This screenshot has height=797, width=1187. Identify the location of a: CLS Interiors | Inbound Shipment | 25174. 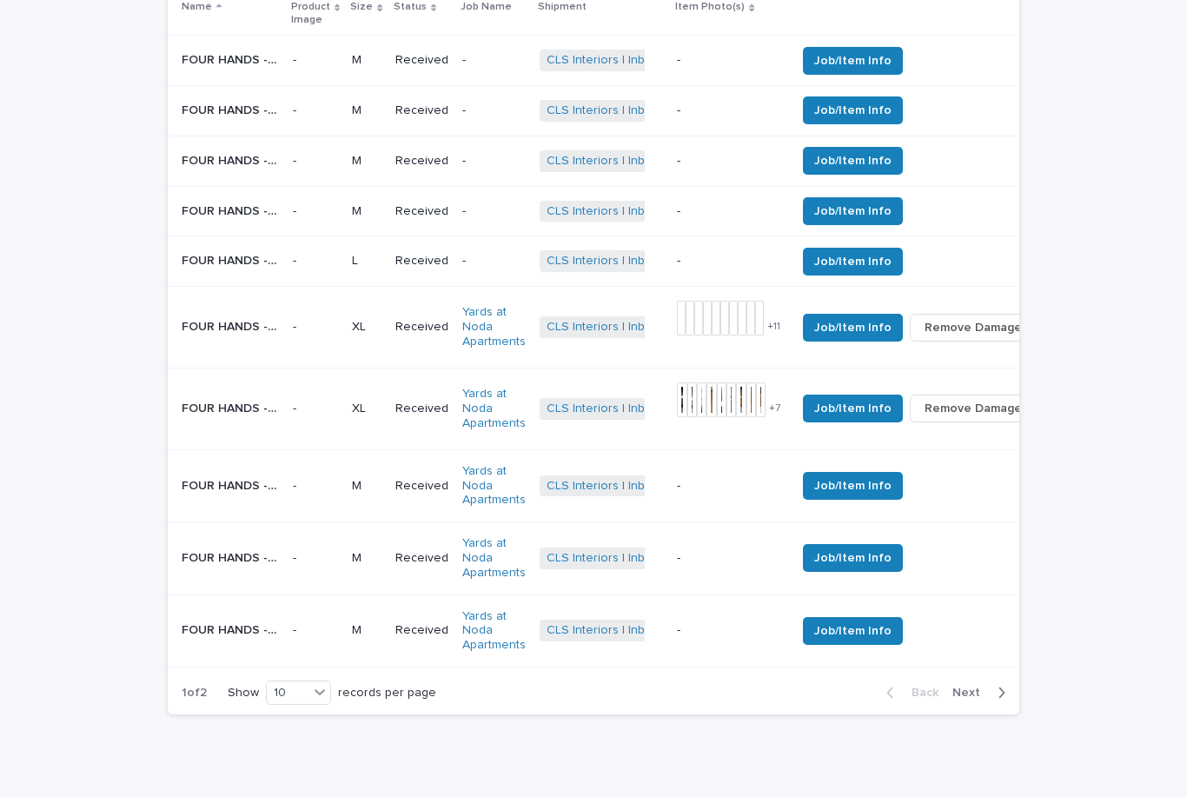
(659, 327).